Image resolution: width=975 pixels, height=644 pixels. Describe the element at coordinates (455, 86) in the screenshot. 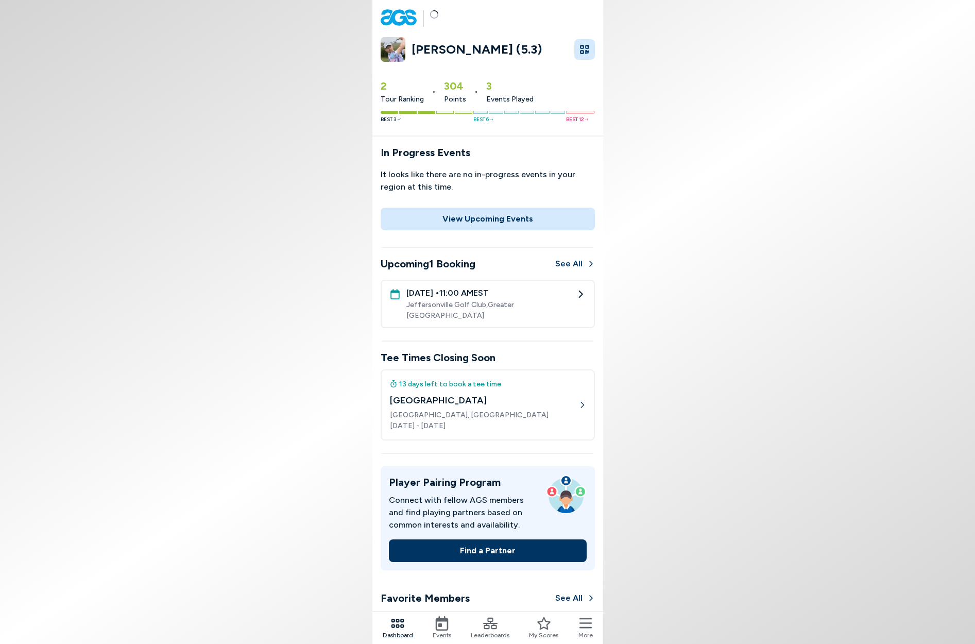

I see `span: 304` at that location.